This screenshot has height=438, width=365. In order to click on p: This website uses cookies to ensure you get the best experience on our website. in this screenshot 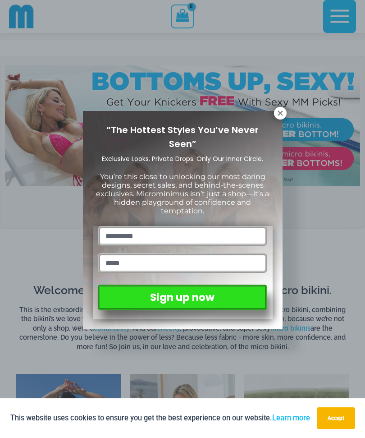, I will do `click(160, 418)`.